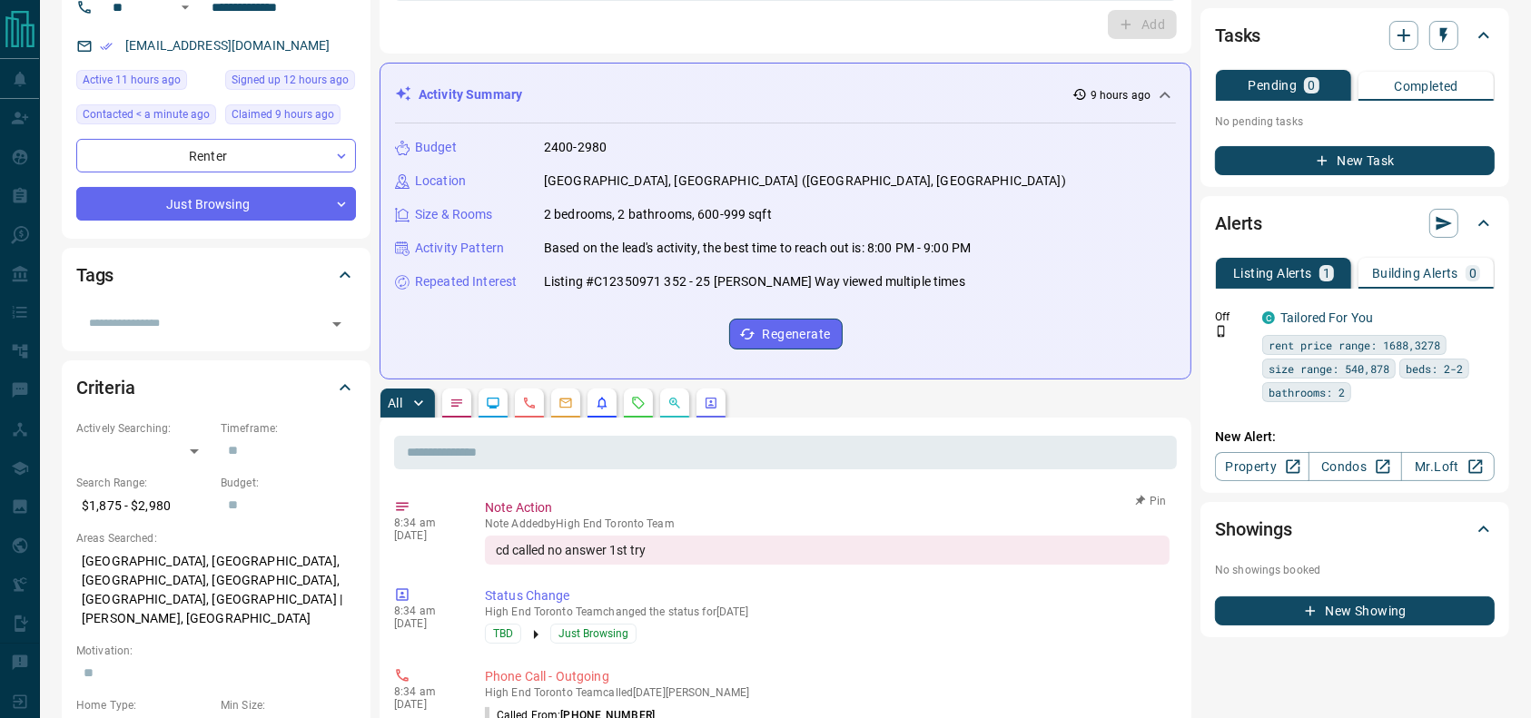  What do you see at coordinates (288, 705) in the screenshot?
I see `p: Min Size:` at bounding box center [288, 705].